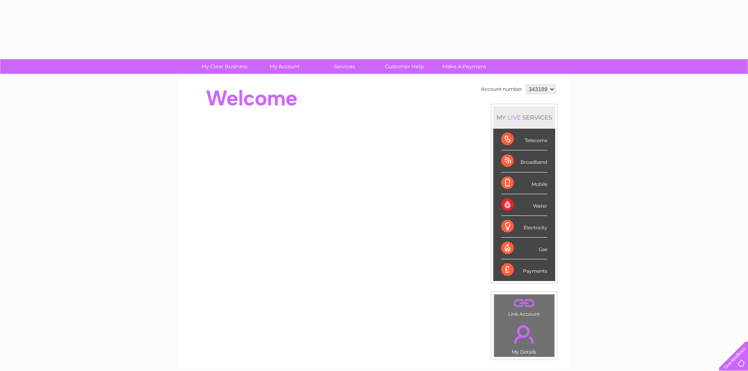  What do you see at coordinates (524, 338) in the screenshot?
I see `td: My Details` at bounding box center [524, 338].